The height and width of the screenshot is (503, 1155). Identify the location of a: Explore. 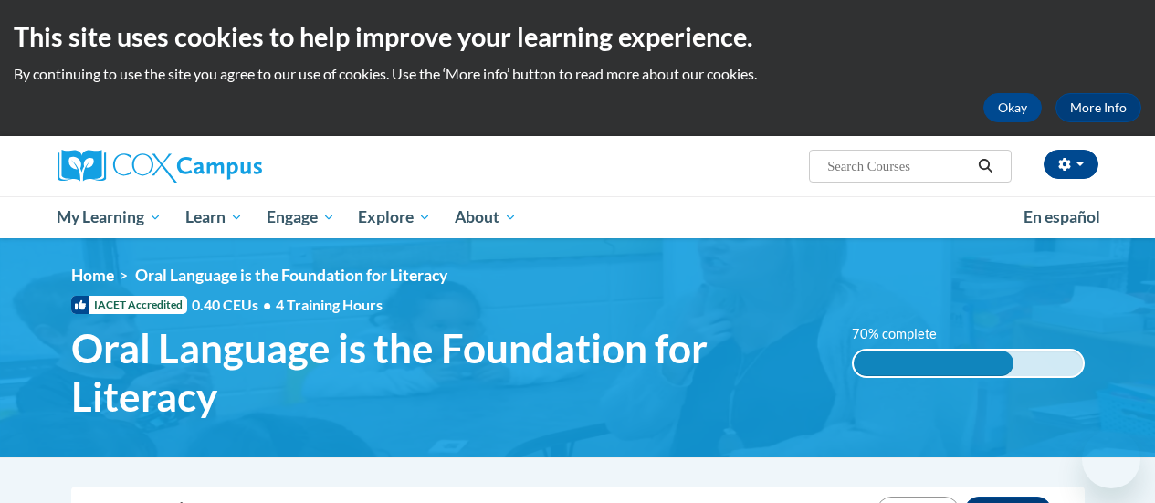
(394, 217).